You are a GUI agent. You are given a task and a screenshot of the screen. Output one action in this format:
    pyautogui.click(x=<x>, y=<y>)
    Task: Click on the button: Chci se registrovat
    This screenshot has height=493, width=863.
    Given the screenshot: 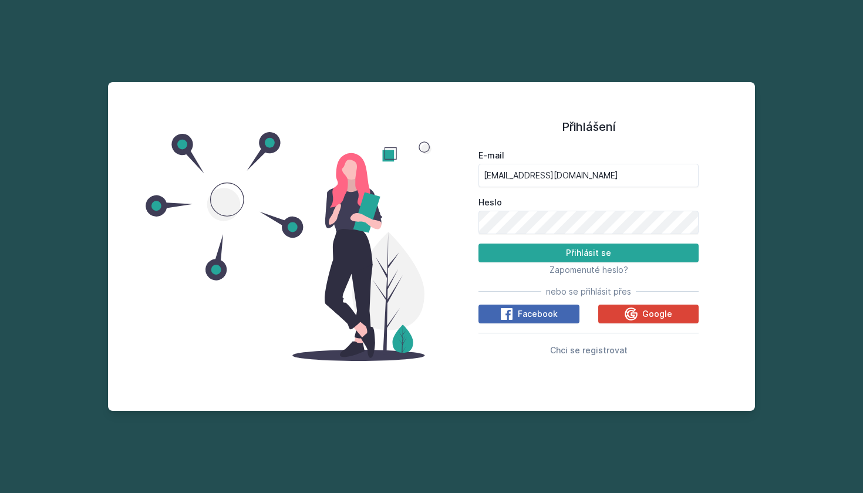 What is the action you would take?
    pyautogui.click(x=589, y=350)
    